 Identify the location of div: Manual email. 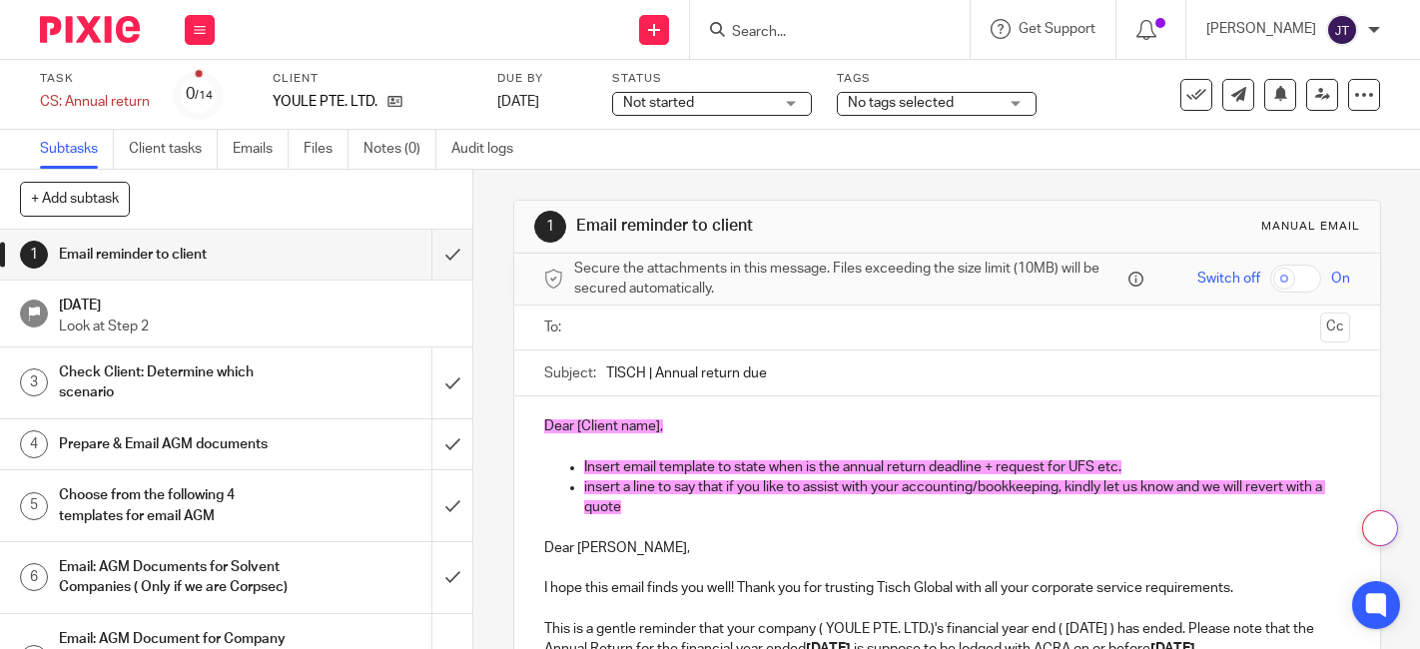
(1310, 227).